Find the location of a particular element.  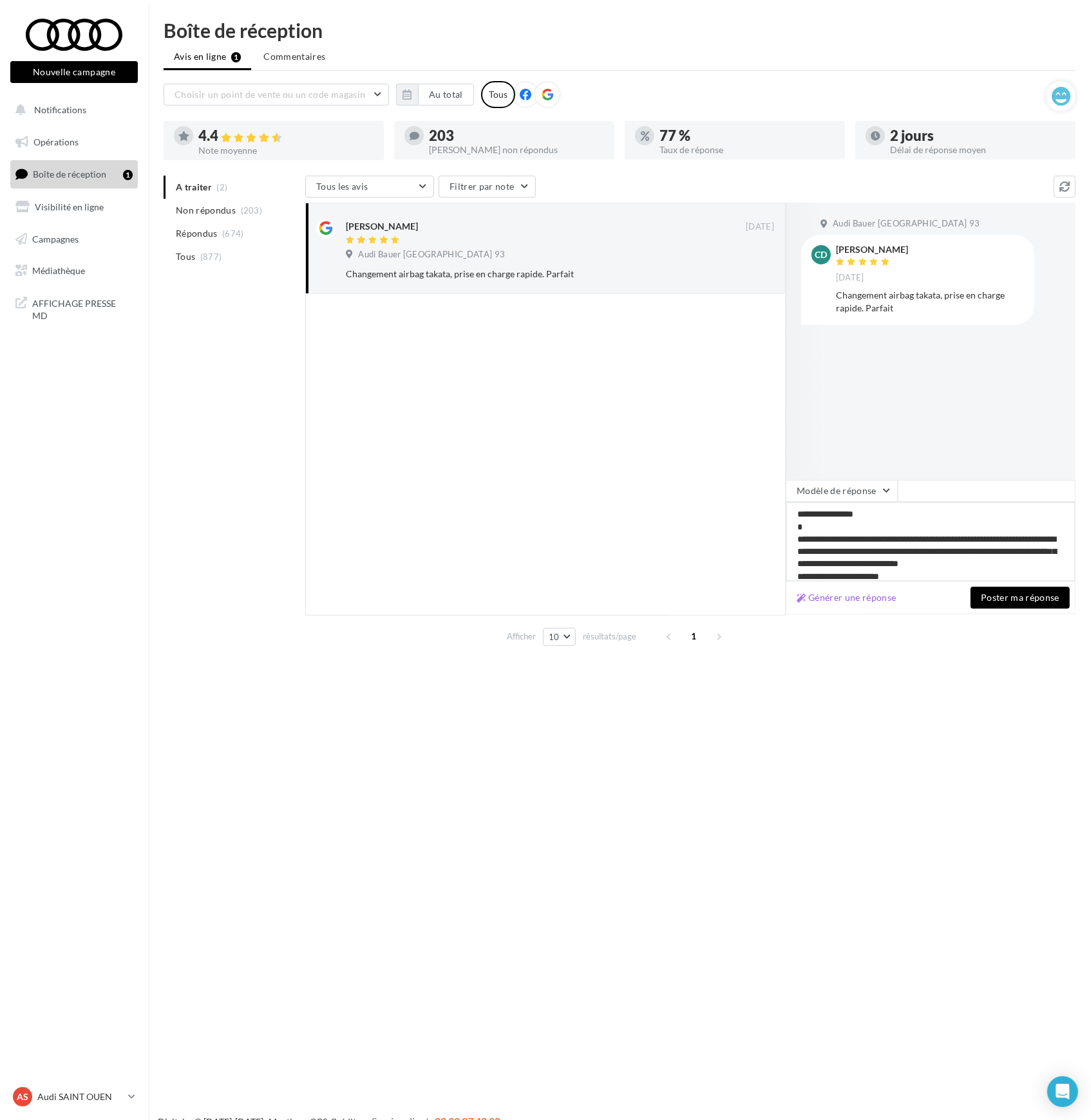

span: (877) is located at coordinates (211, 257).